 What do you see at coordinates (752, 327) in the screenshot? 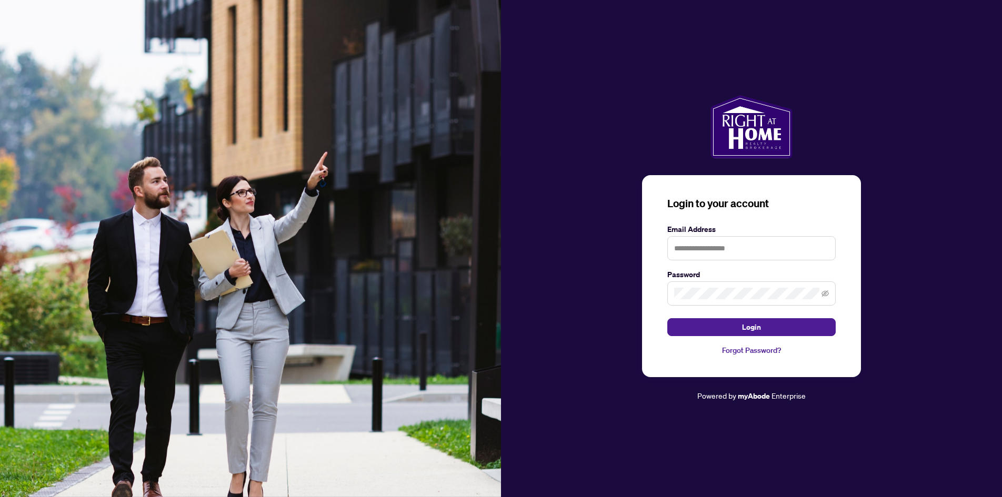
I see `span: Login` at bounding box center [752, 327].